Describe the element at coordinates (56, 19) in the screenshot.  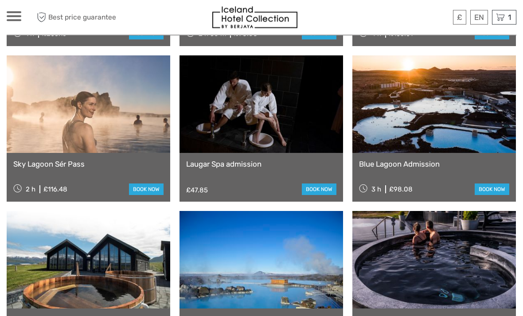
I see `p: We're away right now. Please check back later!` at that location.